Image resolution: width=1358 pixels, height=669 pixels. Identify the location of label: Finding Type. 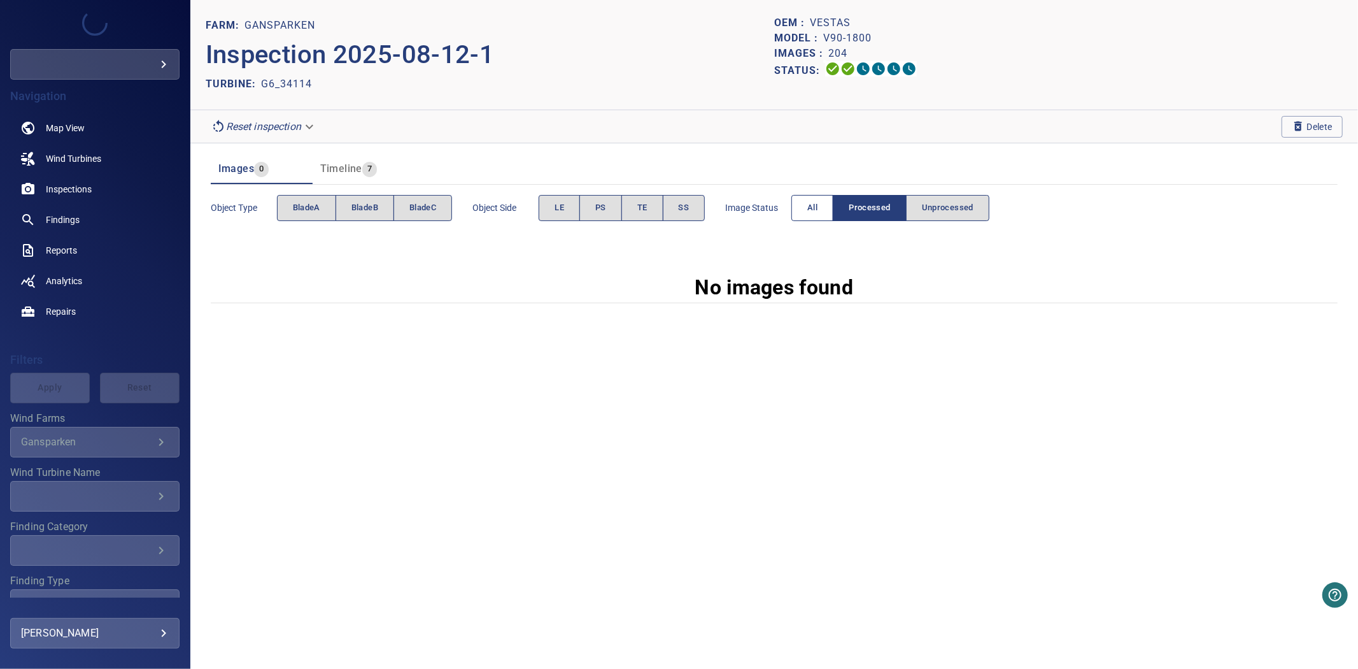
(95, 581).